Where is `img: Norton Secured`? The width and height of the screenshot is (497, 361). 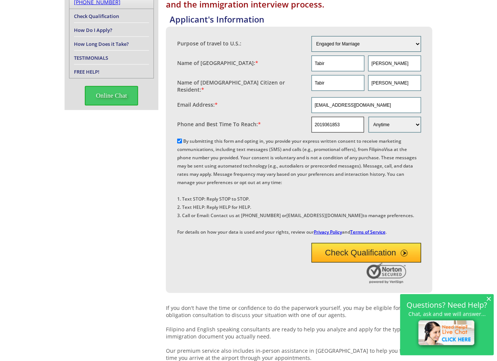 img: Norton Secured is located at coordinates (387, 273).